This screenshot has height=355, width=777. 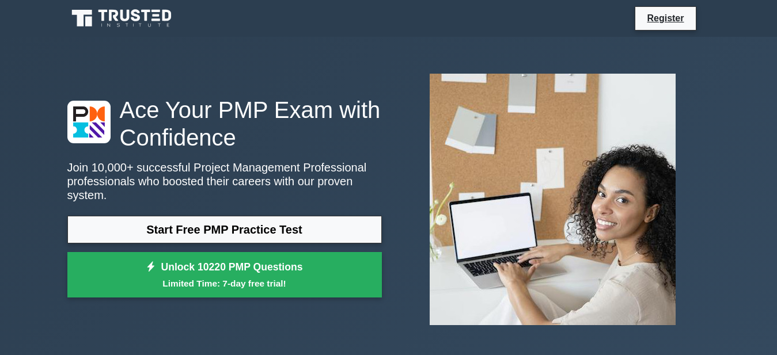 I want to click on a: Unlock 10220 PMP QuestionsLimited Time: 7-day free trial!, so click(x=225, y=275).